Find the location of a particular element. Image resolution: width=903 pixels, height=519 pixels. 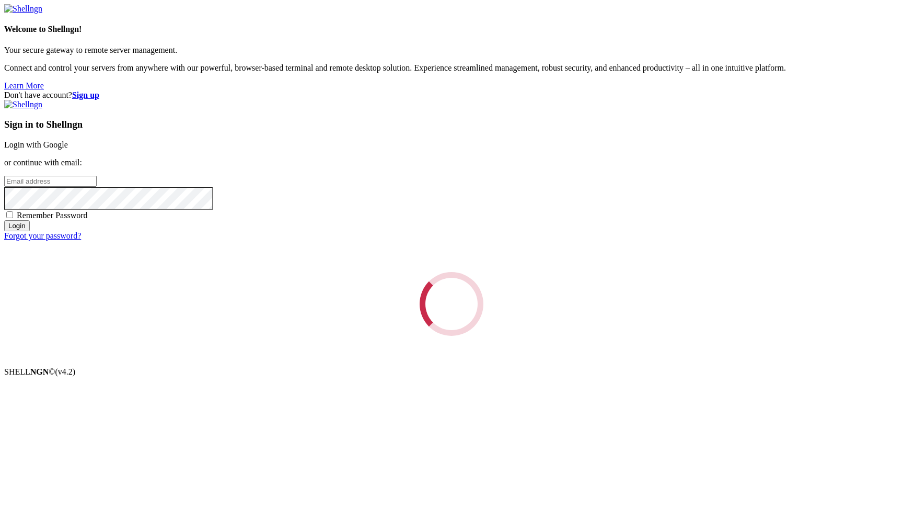

a: Learn More is located at coordinates (24, 85).